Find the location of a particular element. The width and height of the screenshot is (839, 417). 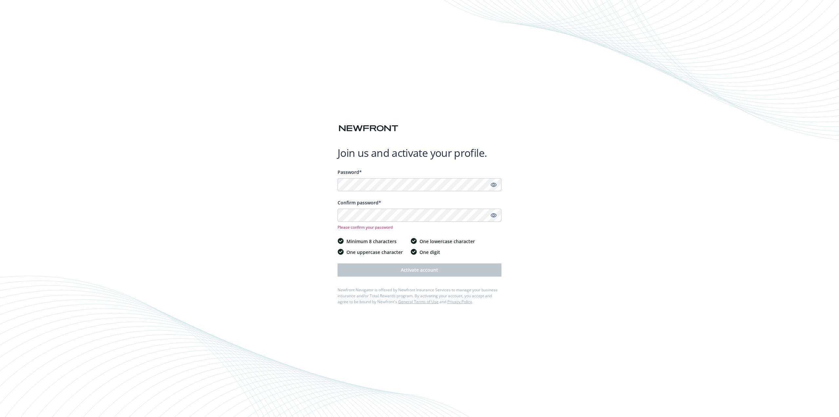

span: One digit is located at coordinates (430, 252).